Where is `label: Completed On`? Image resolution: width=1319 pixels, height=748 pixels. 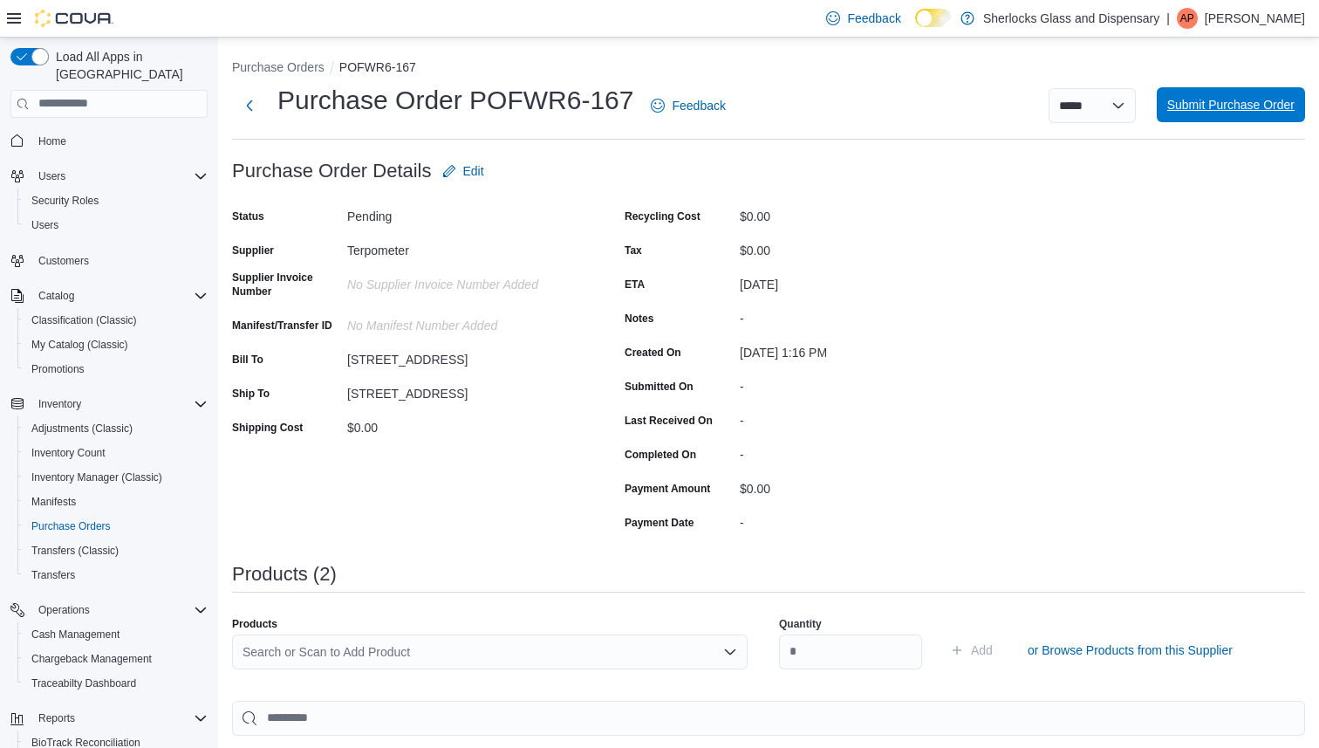 label: Completed On is located at coordinates (661, 455).